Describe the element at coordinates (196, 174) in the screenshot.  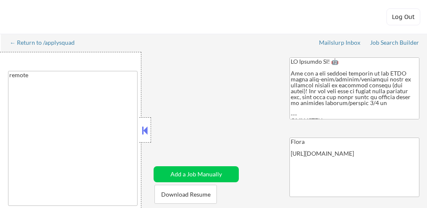
I see `button: Add a Job Manually` at that location.